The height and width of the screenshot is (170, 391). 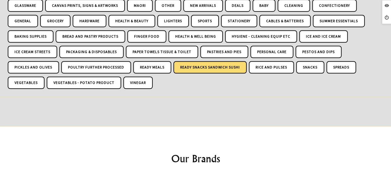 I want to click on a: Ready Meals, so click(x=152, y=67).